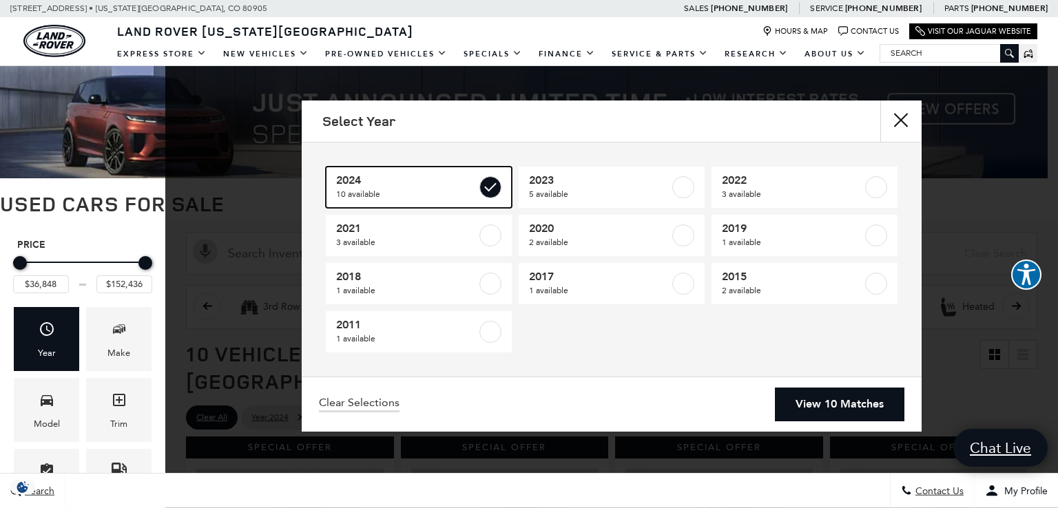 The height and width of the screenshot is (508, 1058). I want to click on span: 5 available, so click(599, 194).